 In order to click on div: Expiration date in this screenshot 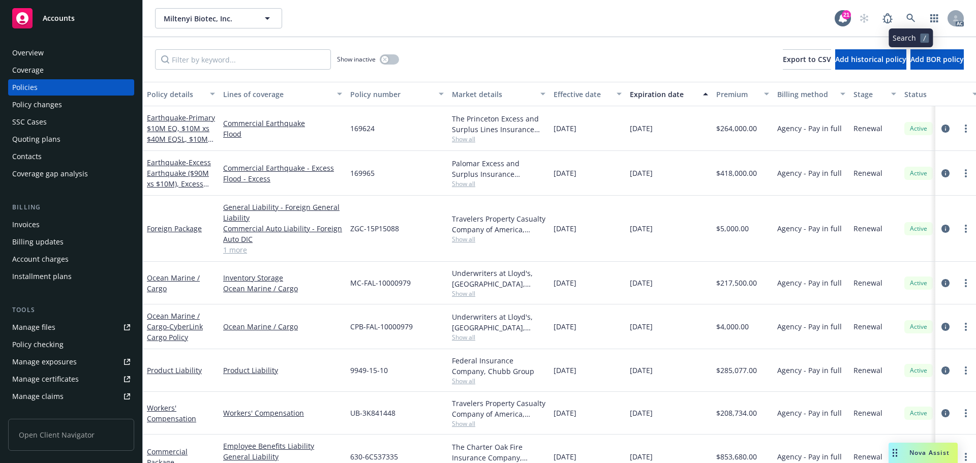, I will do `click(664, 94)`.